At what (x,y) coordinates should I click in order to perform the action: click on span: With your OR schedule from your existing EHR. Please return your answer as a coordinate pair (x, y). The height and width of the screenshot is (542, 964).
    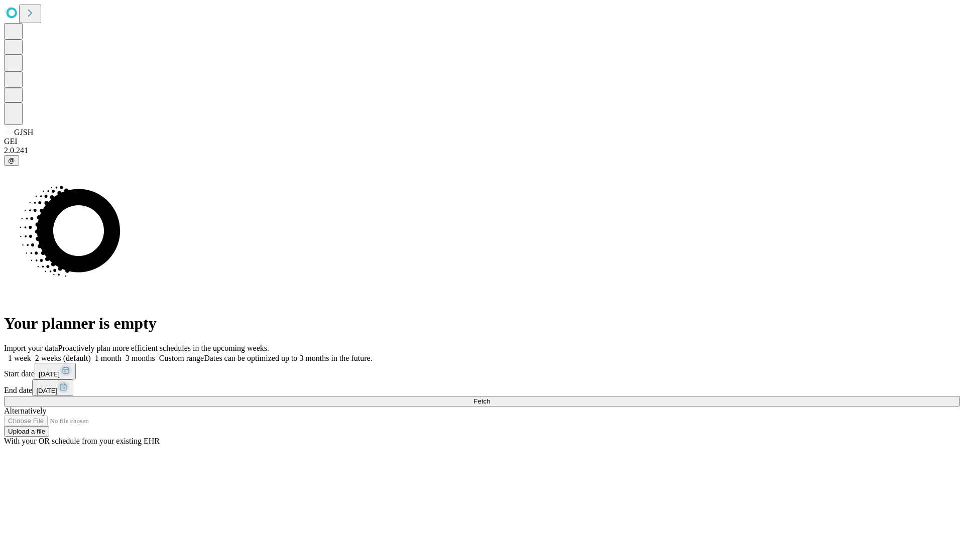
    Looking at the image, I should click on (82, 441).